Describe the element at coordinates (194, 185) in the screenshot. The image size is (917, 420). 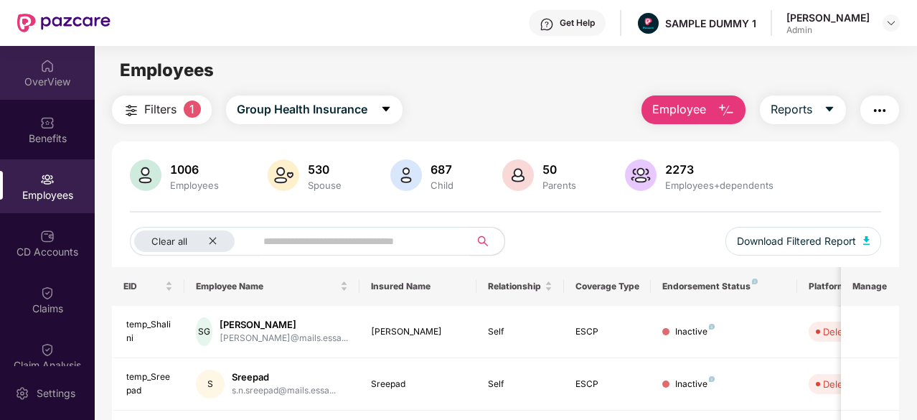
I see `div: Employees` at that location.